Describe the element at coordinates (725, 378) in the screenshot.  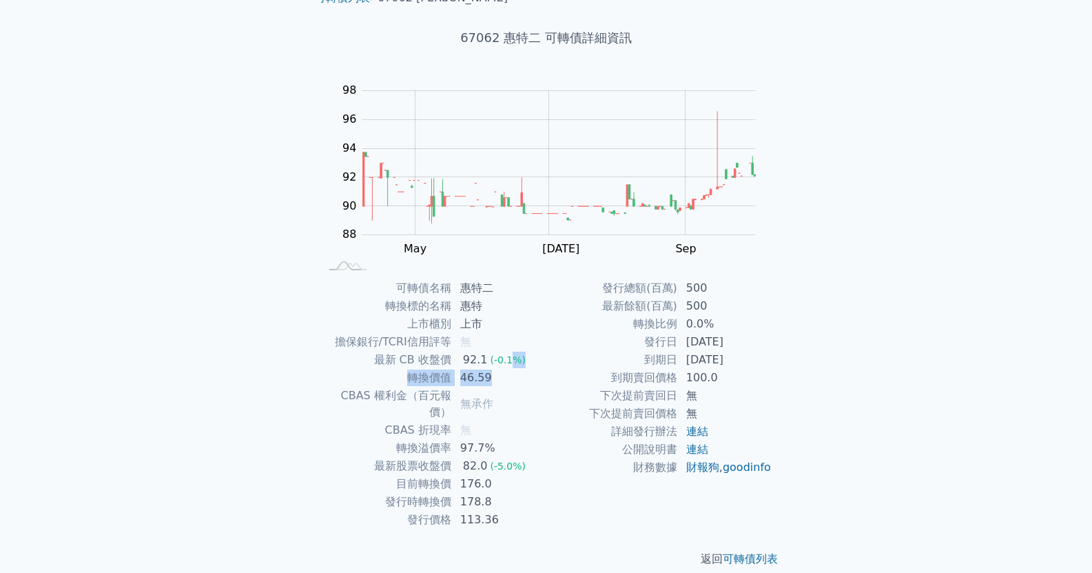
I see `td: 100.0` at that location.